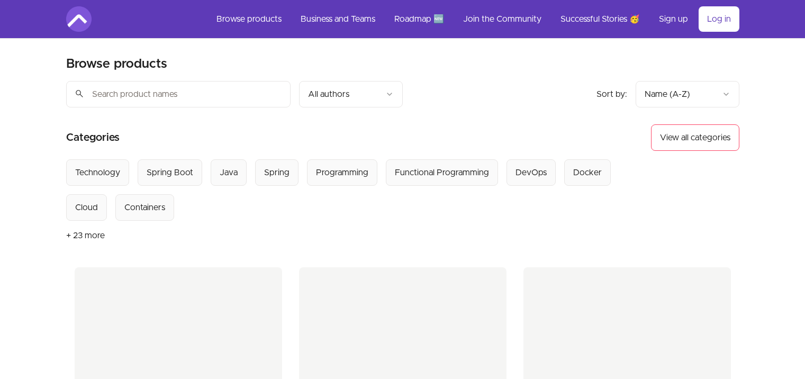 The image size is (805, 379). What do you see at coordinates (116, 64) in the screenshot?
I see `h2: Browse products` at bounding box center [116, 64].